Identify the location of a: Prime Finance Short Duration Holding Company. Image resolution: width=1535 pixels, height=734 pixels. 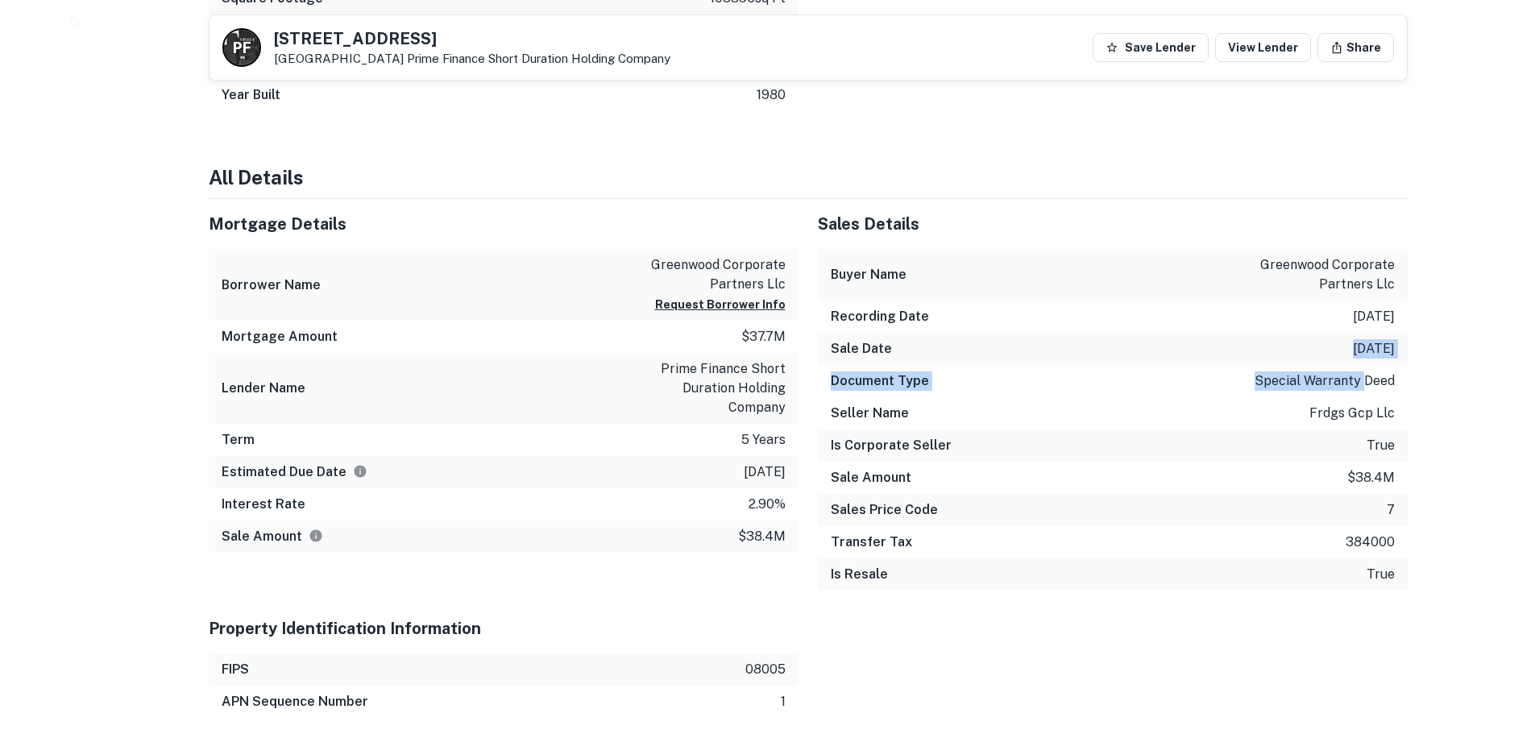
(538, 58).